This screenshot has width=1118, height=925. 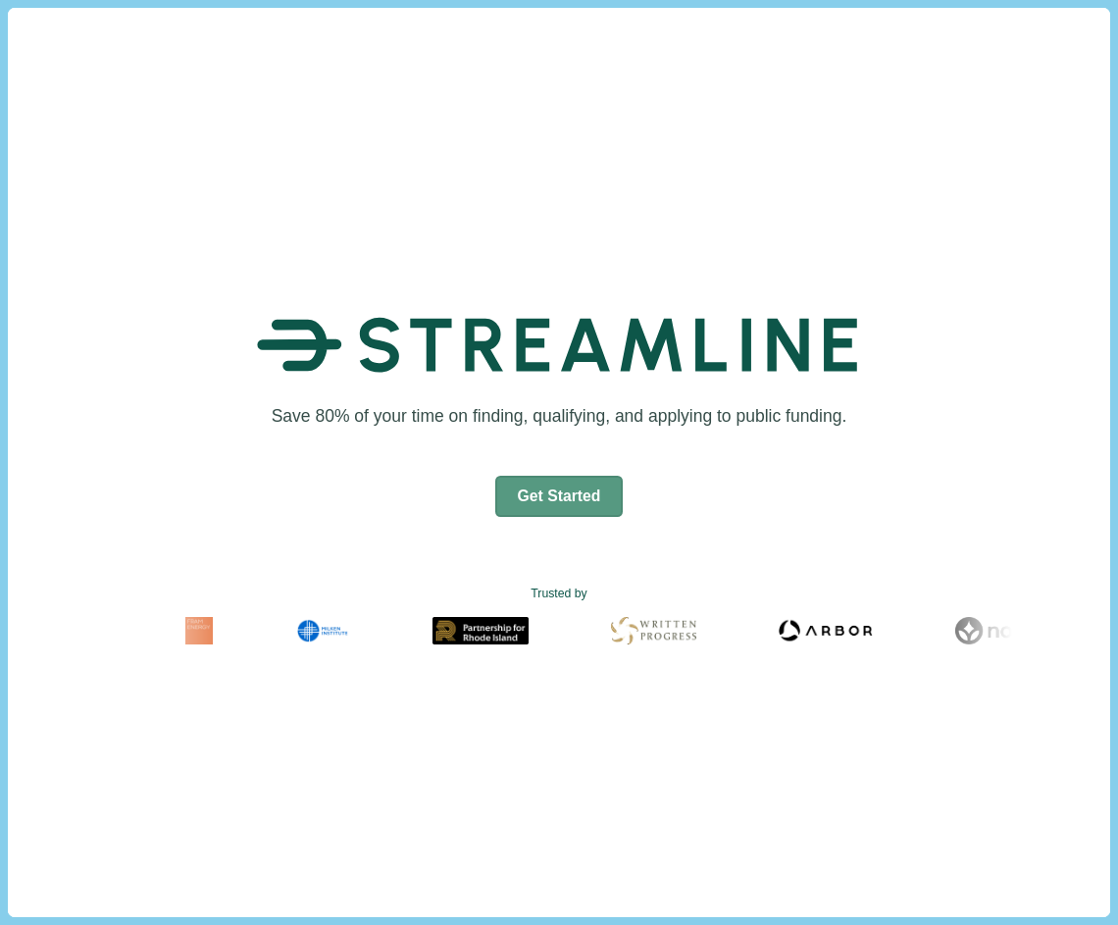 What do you see at coordinates (323, 630) in the screenshot?
I see `img: Milken Institute Logo` at bounding box center [323, 630].